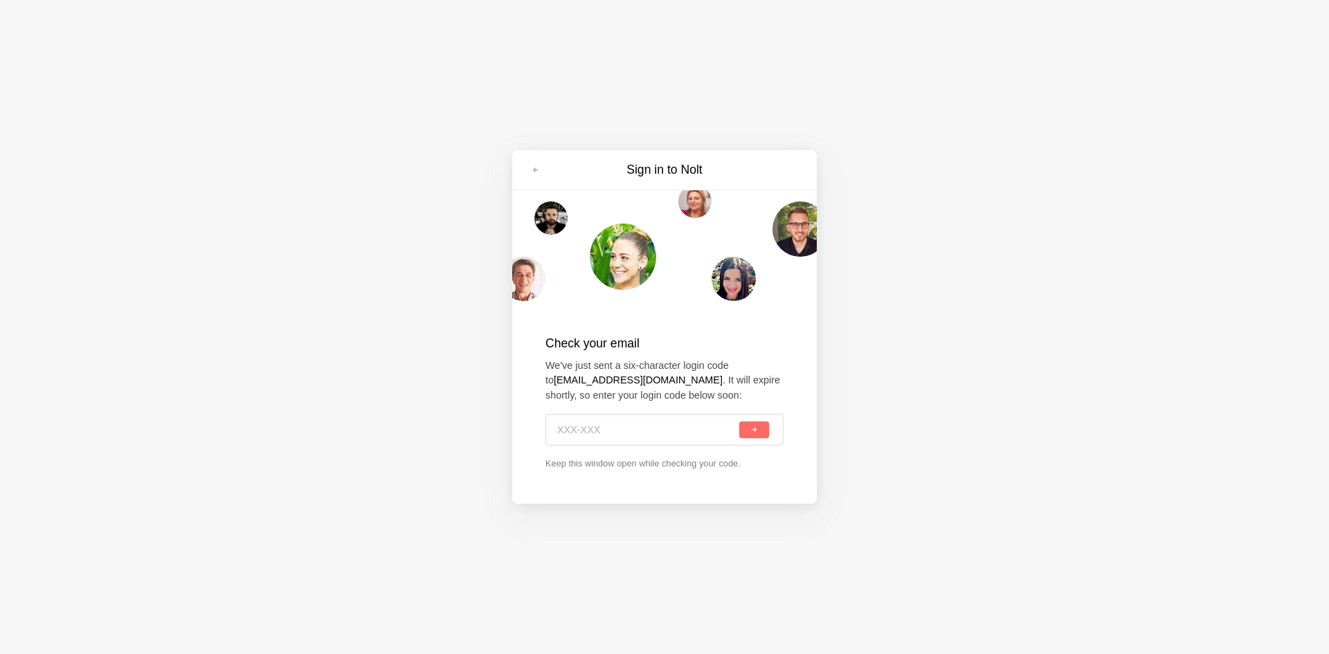 Image resolution: width=1329 pixels, height=654 pixels. What do you see at coordinates (665, 170) in the screenshot?
I see `h3: Sign in to Nolt` at bounding box center [665, 170].